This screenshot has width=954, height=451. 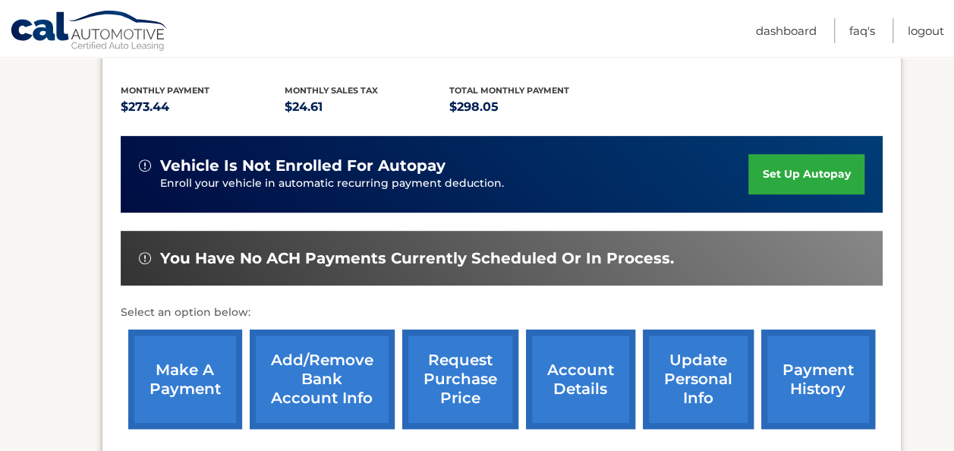 I want to click on a: Add/Remove bank account info, so click(x=322, y=379).